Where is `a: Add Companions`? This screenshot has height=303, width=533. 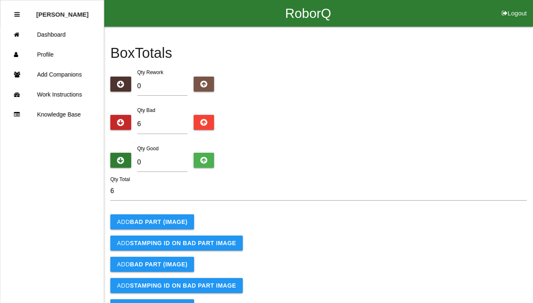 a: Add Companions is located at coordinates (52, 75).